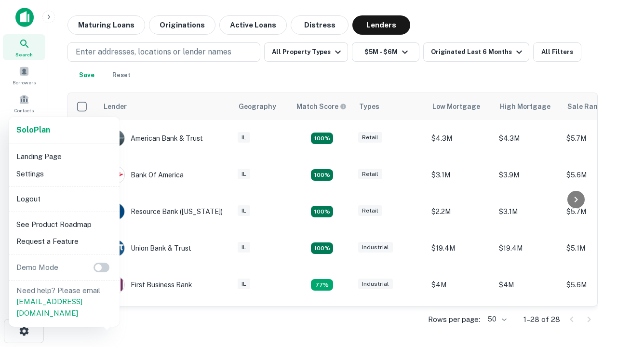 The height and width of the screenshot is (347, 617). I want to click on p: Need help? Please email, so click(64, 302).